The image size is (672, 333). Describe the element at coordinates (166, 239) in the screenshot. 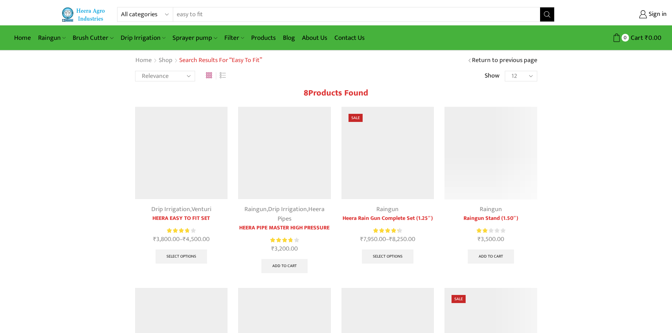

I see `bdi: 3,800.00` at that location.